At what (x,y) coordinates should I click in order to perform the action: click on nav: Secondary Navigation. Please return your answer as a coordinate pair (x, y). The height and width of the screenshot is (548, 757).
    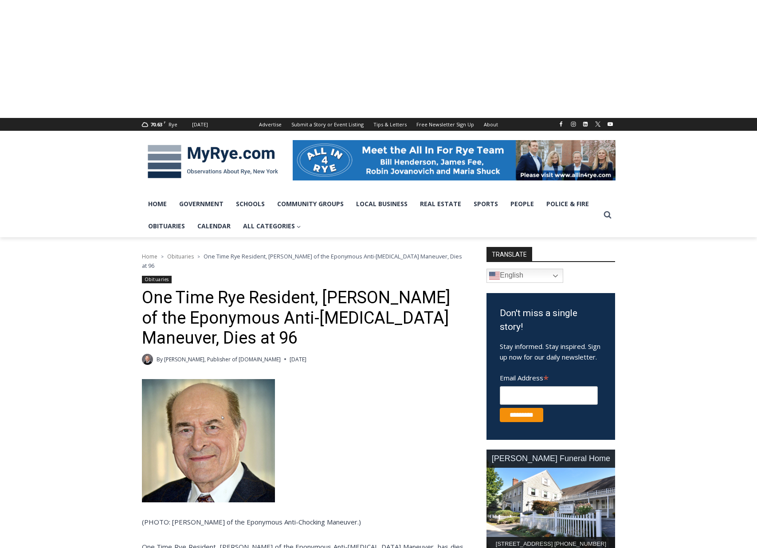
    Looking at the image, I should click on (378, 124).